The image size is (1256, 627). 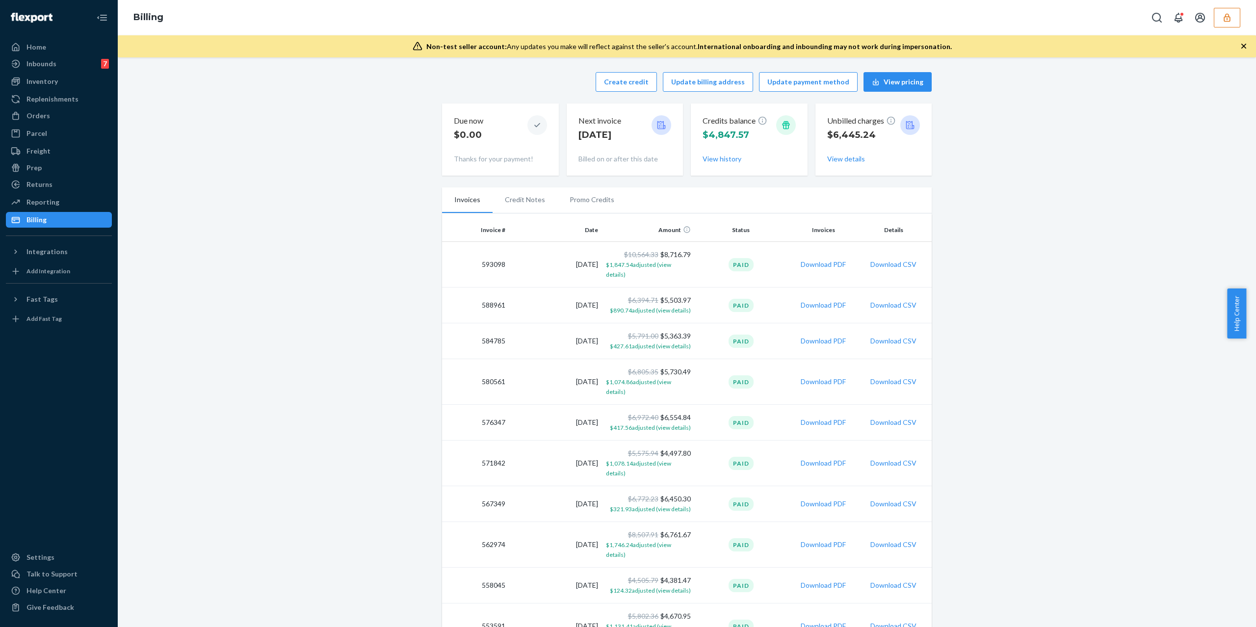 What do you see at coordinates (643, 300) in the screenshot?
I see `span: $6,394.71` at bounding box center [643, 300].